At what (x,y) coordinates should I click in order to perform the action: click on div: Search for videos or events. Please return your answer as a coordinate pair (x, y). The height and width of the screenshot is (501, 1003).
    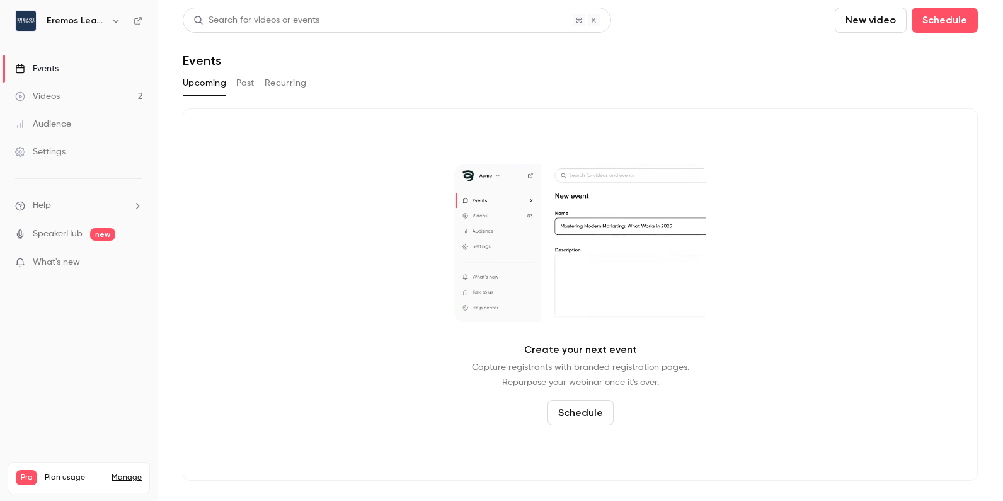
    Looking at the image, I should click on (256, 20).